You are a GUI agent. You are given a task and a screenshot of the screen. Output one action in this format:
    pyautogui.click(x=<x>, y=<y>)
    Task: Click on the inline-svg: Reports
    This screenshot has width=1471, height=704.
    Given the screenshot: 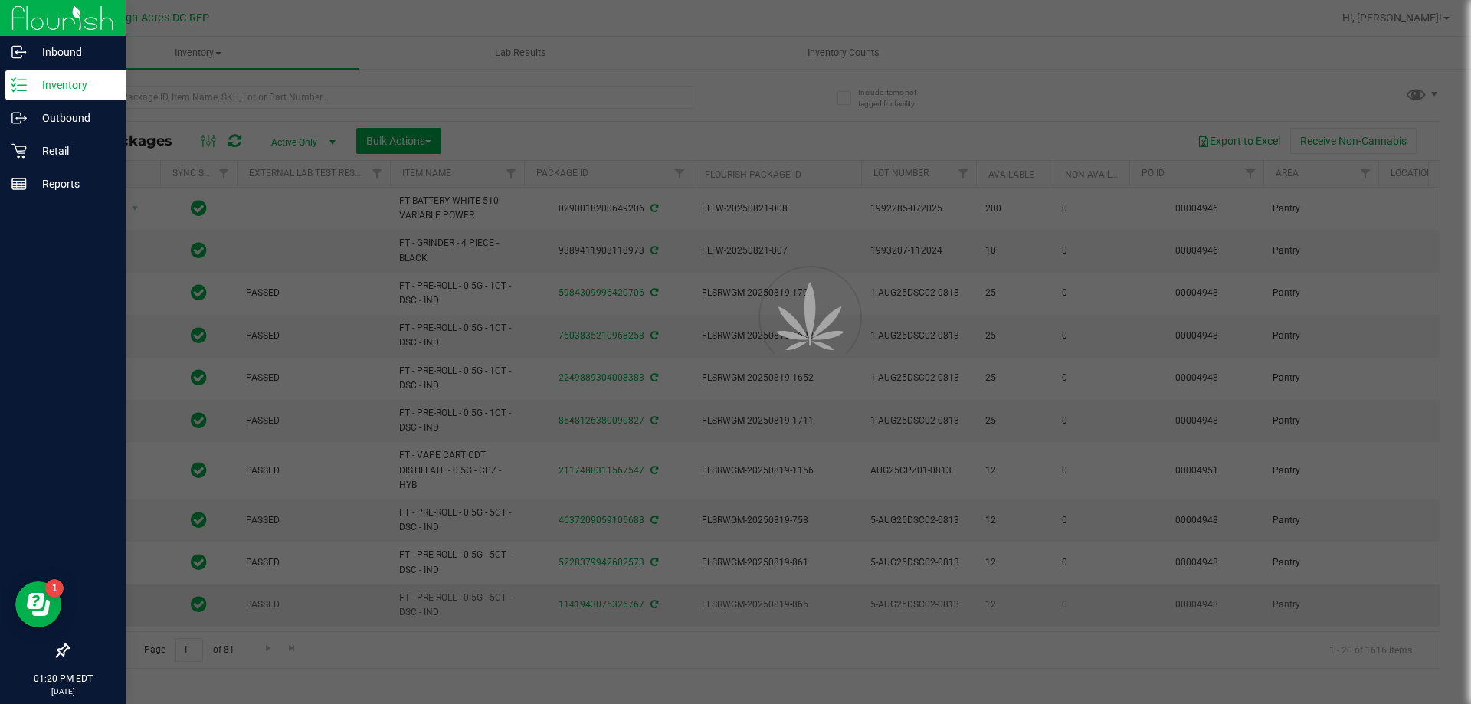 What is the action you would take?
    pyautogui.click(x=19, y=184)
    